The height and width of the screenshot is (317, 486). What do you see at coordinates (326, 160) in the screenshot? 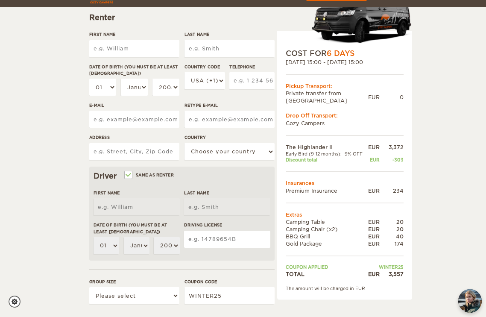
I see `td: Discount total` at bounding box center [326, 160].